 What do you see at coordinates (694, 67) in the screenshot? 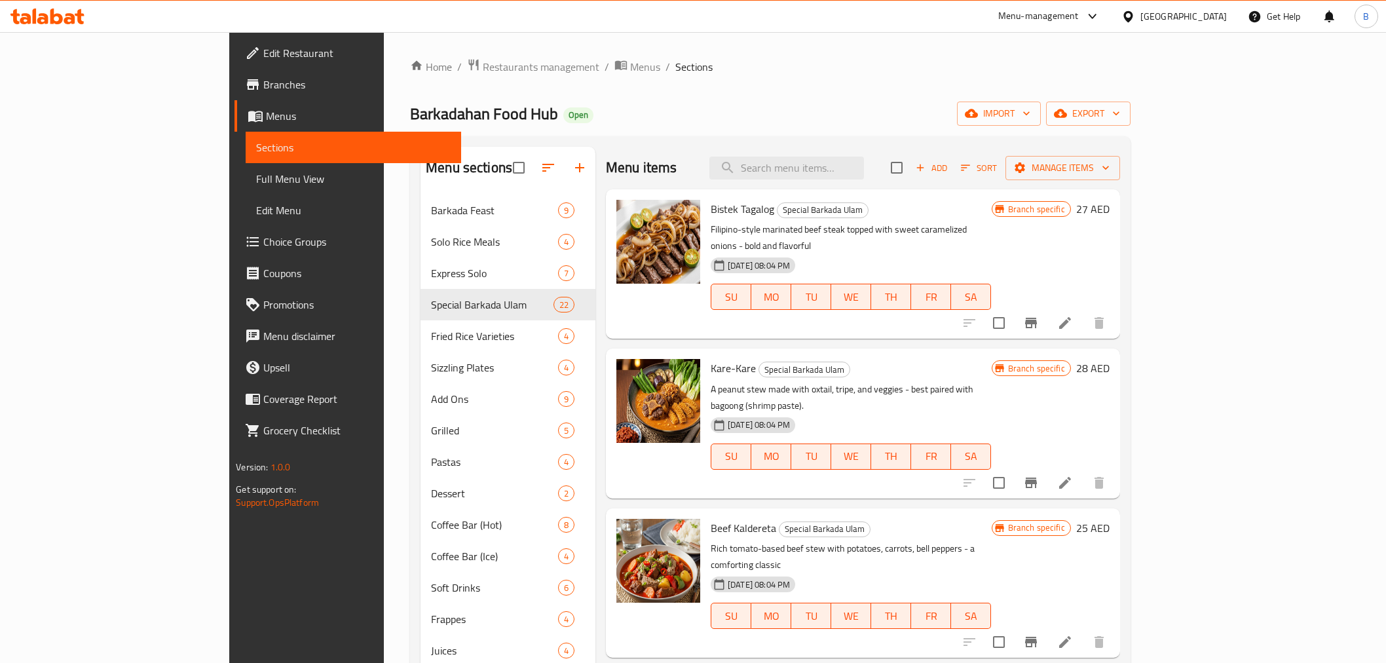
I see `span: Sections` at bounding box center [694, 67].